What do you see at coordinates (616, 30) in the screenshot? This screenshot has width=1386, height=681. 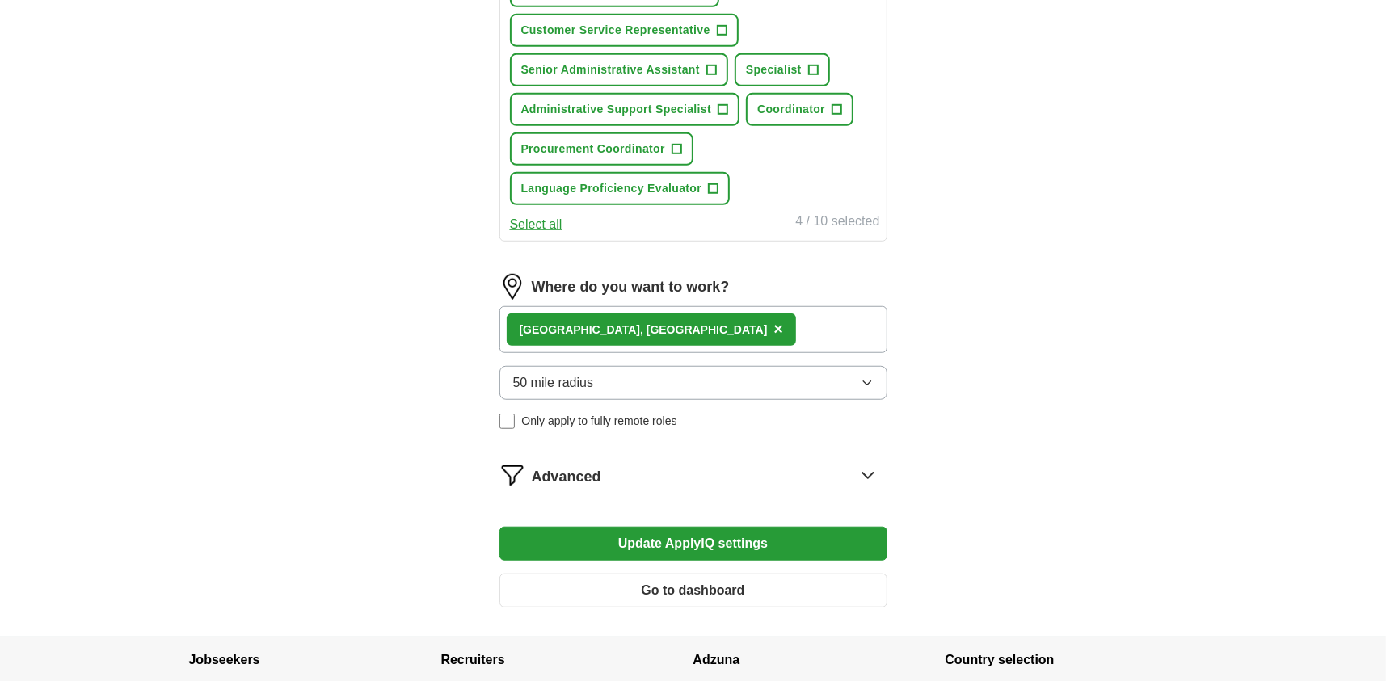 I see `span: Customer Service Representative` at bounding box center [616, 30].